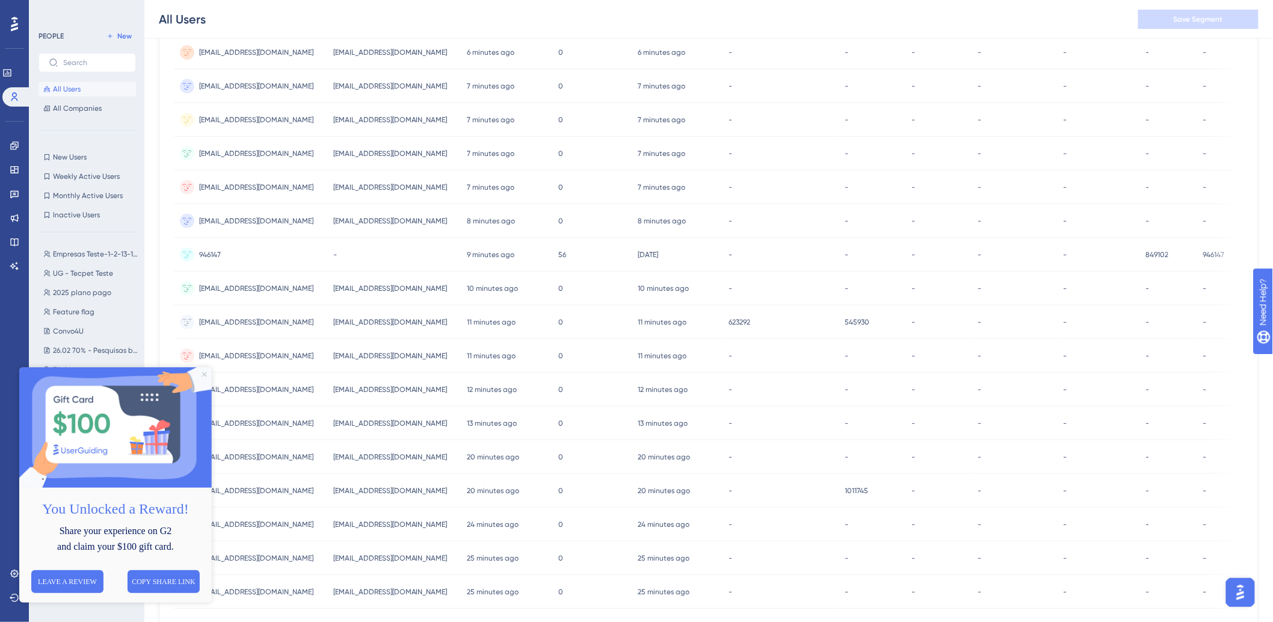 The width and height of the screenshot is (1273, 622). Describe the element at coordinates (83, 273) in the screenshot. I see `span: UG - Tecpet Teste` at that location.